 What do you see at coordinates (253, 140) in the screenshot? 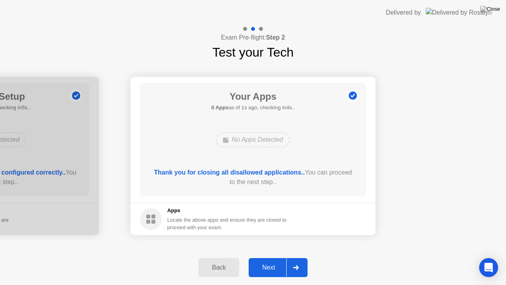
I see `div: No Apps Detected` at bounding box center [253, 140].